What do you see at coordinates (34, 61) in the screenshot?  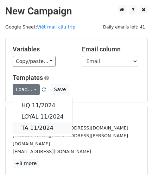 I see `a: Copy/paste...` at bounding box center [34, 61].